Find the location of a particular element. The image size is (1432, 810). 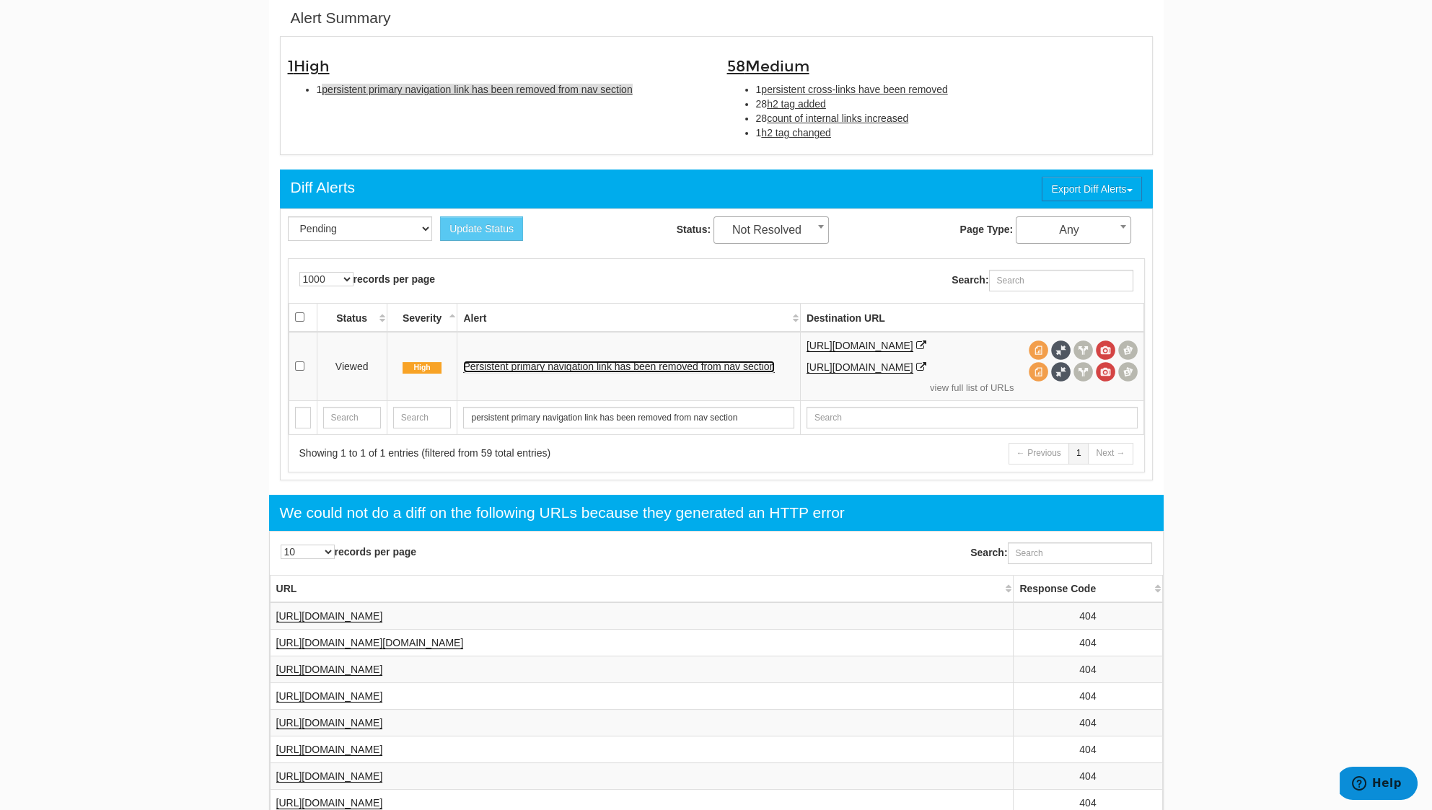

span: Help is located at coordinates (47, 17).